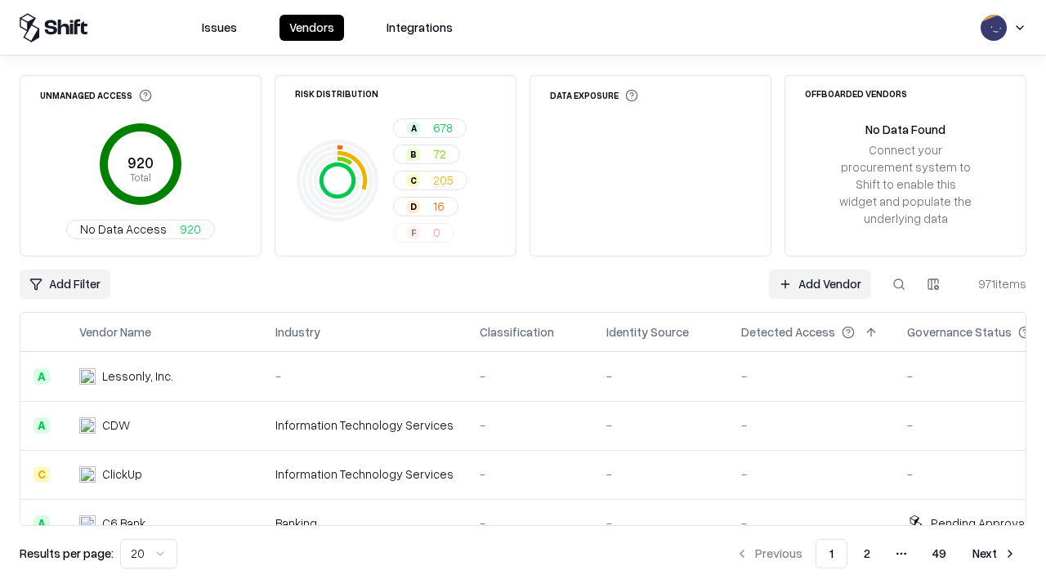  Describe the element at coordinates (141, 230) in the screenshot. I see `button: No Data Access920` at that location.